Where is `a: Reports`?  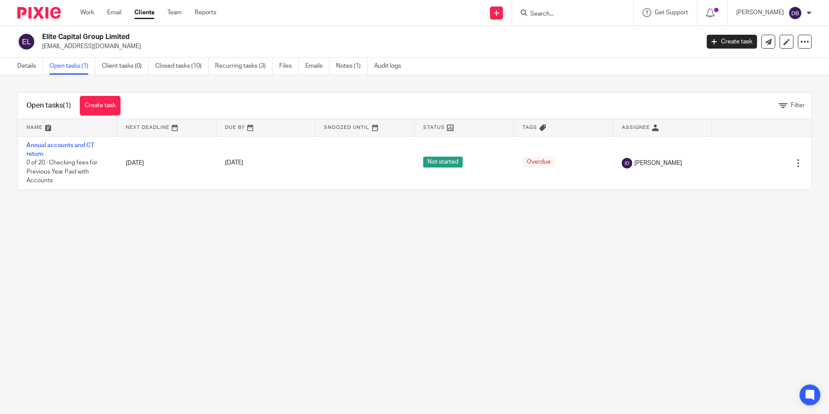
a: Reports is located at coordinates (205, 13).